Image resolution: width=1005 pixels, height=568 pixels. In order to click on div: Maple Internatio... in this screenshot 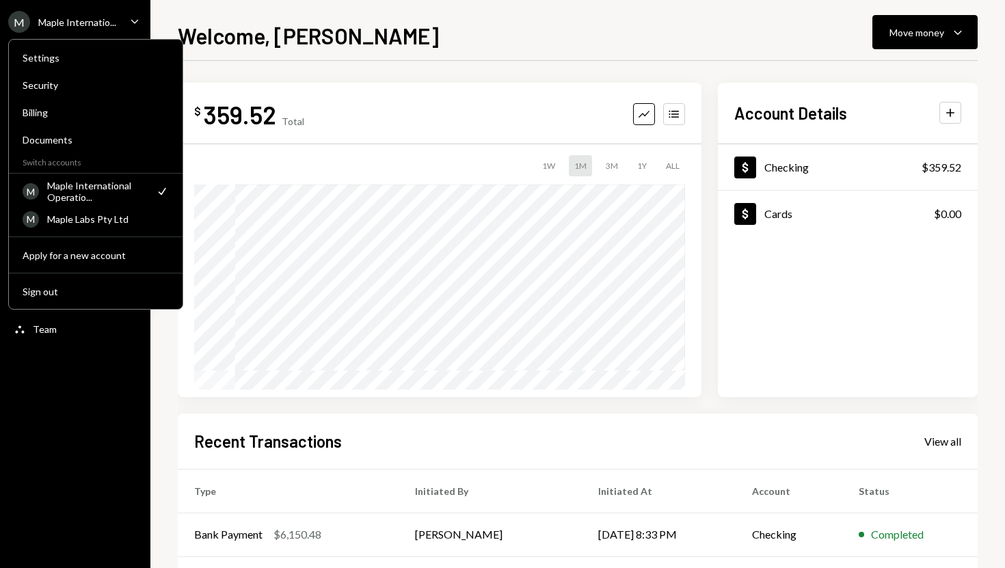, I will do `click(77, 22)`.